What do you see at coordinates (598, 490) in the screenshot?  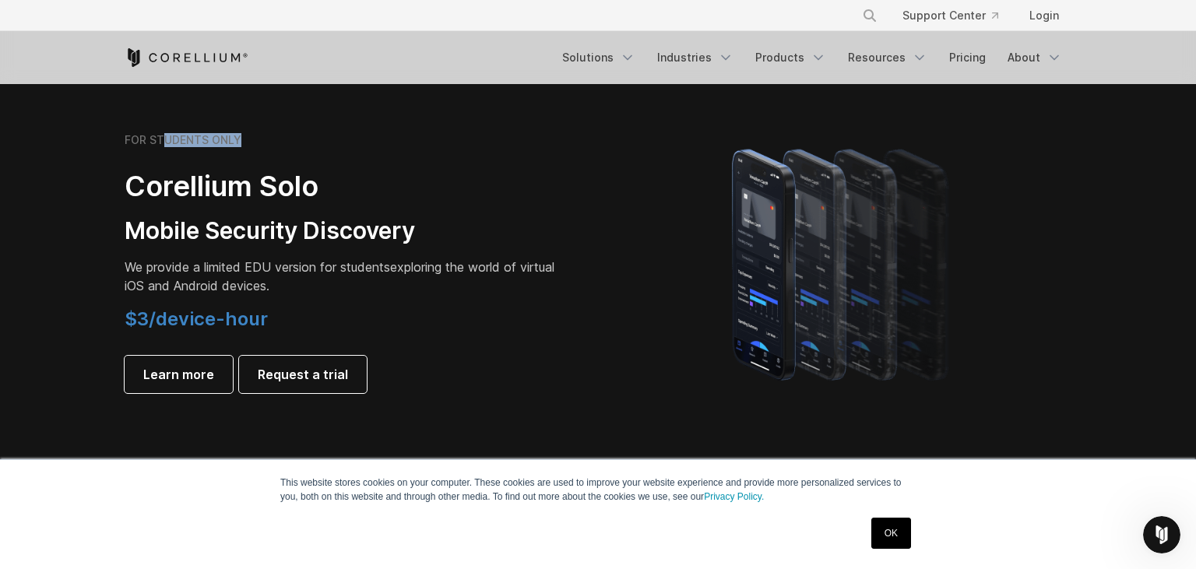 I see `p: This website stores cookies on your computer. These cookies are used to improve your website expe...` at bounding box center [598, 490].